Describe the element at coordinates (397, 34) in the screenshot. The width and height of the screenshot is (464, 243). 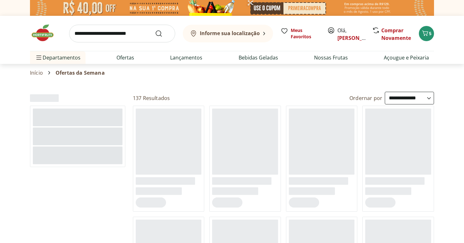
I see `a: Comprar Novamente` at that location.